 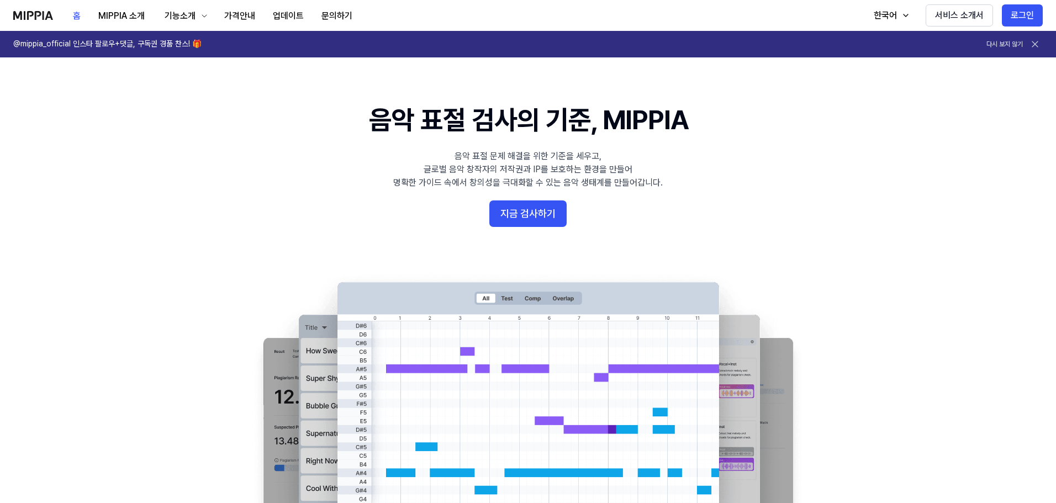 What do you see at coordinates (528, 120) in the screenshot?
I see `h1: 음악 표절 검사의 기준, MIPPIA` at bounding box center [528, 120].